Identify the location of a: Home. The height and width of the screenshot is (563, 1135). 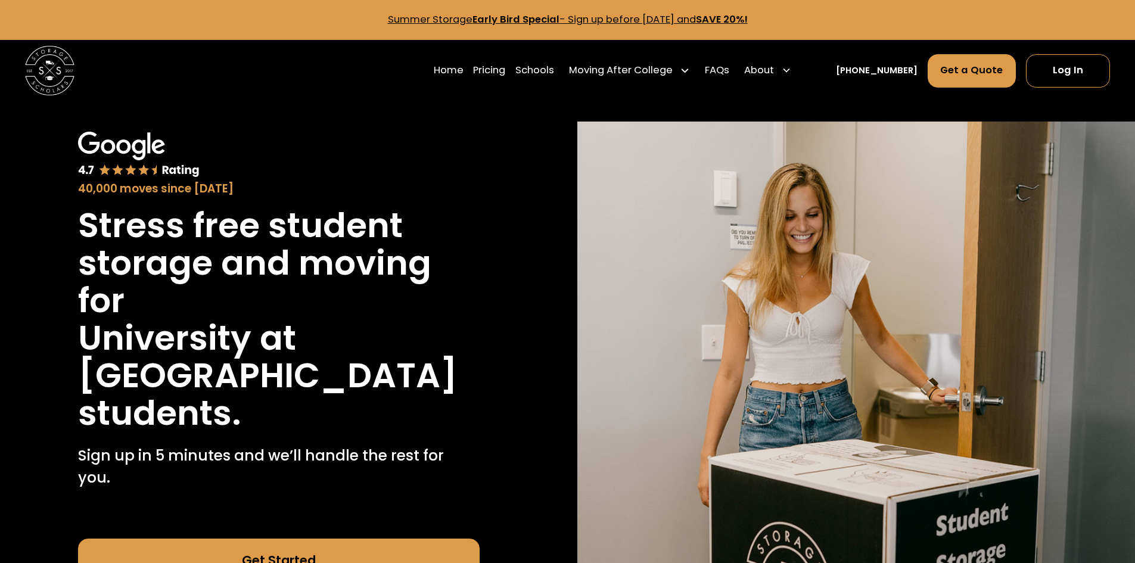
(449, 70).